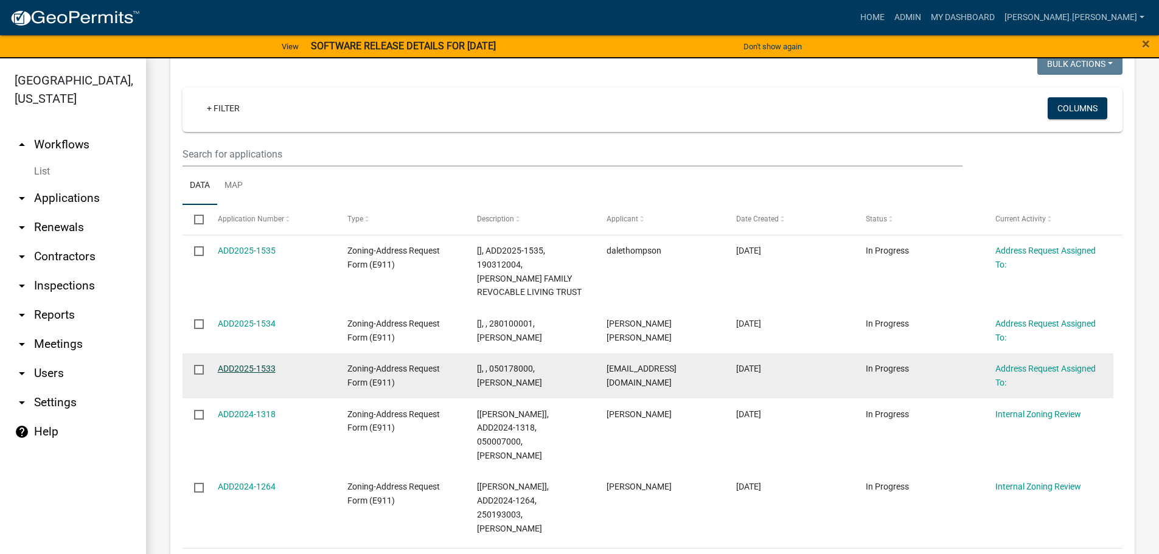 This screenshot has width=1159, height=554. What do you see at coordinates (246, 251) in the screenshot?
I see `a: ADD2025-1535` at bounding box center [246, 251].